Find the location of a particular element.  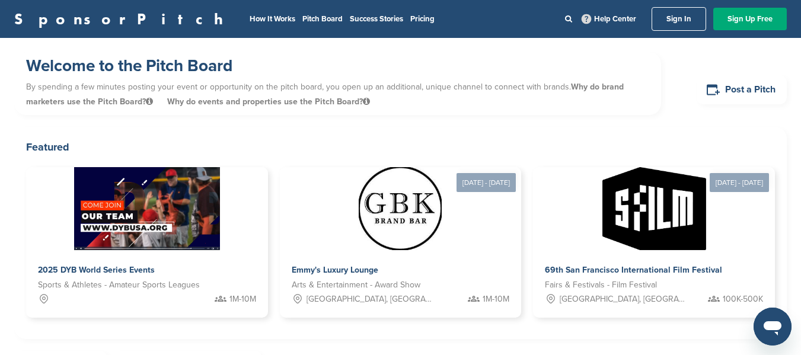

span: Emmy's Luxury Lounge is located at coordinates (335, 270).